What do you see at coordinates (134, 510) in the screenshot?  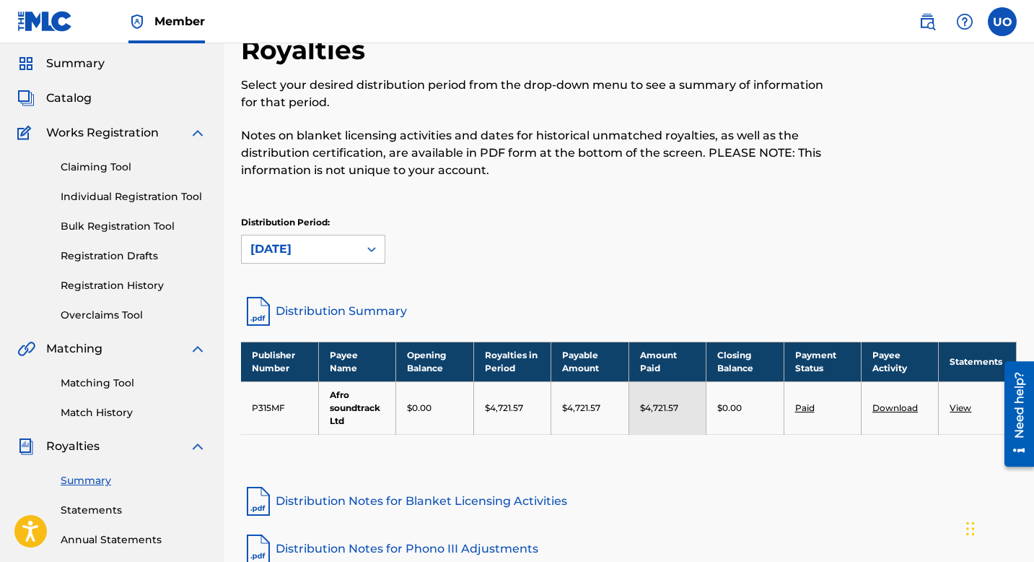 I see `a: Statements` at bounding box center [134, 510].